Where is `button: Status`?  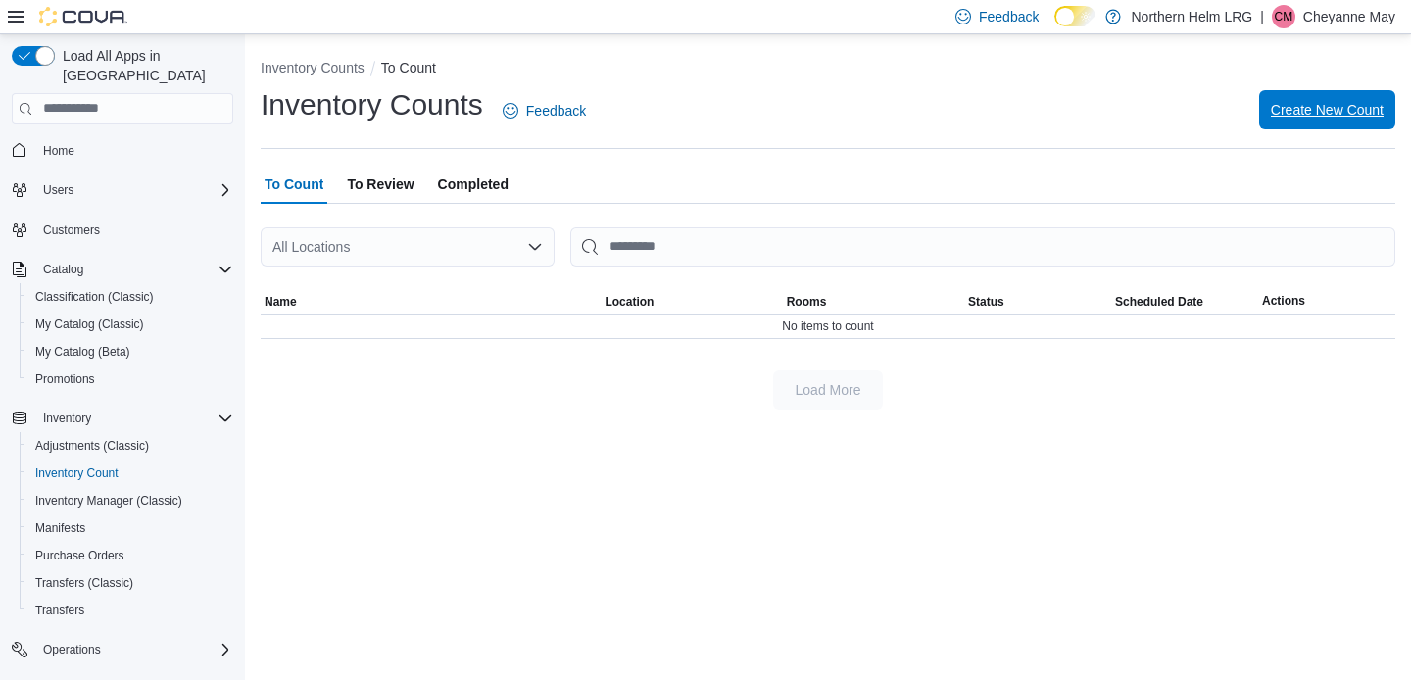
button: Status is located at coordinates (1038, 302).